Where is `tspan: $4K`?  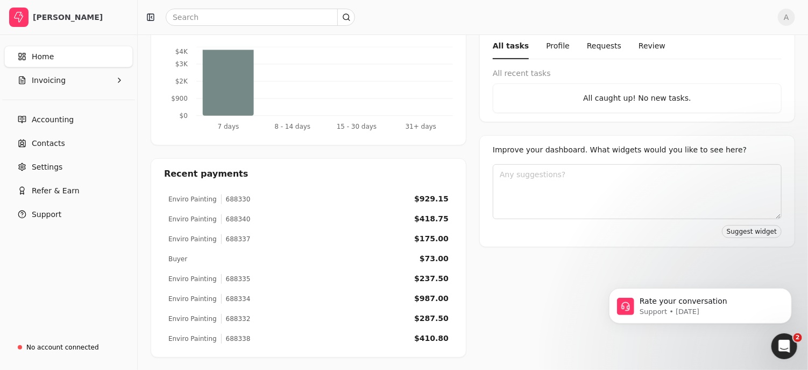
tspan: $4K is located at coordinates (182, 52).